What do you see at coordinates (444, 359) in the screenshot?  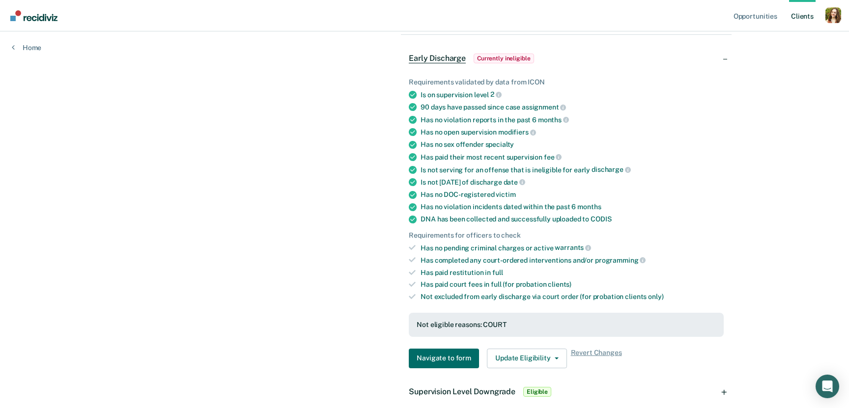 I see `button: Navigate to form` at bounding box center [444, 359].